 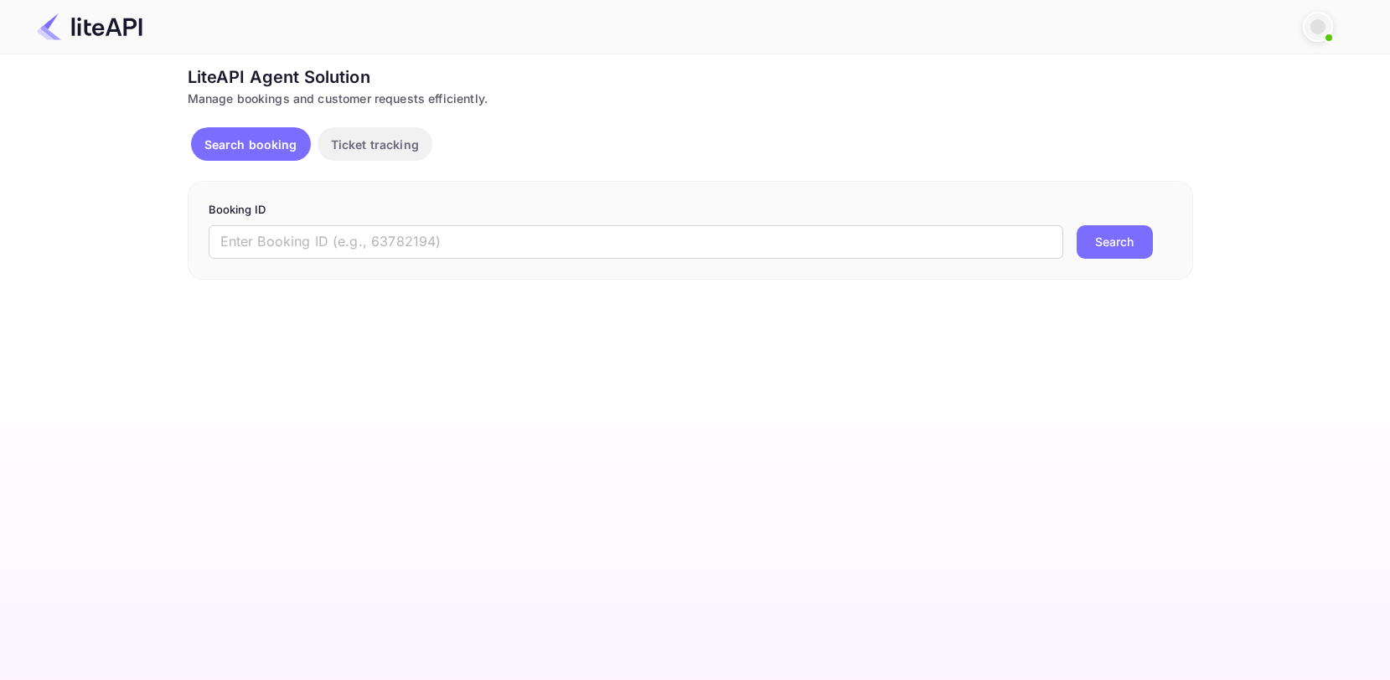 What do you see at coordinates (690, 210) in the screenshot?
I see `p: Booking ID` at bounding box center [690, 210].